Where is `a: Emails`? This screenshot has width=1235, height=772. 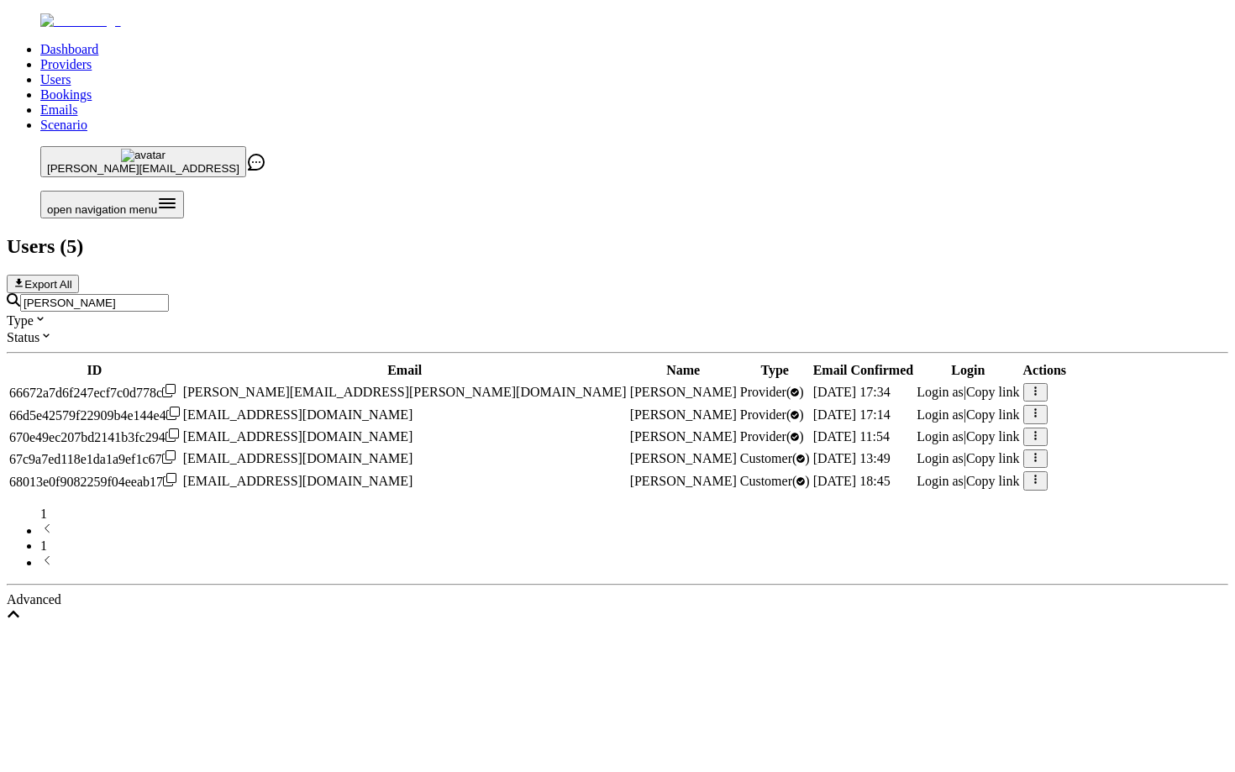 a: Emails is located at coordinates (59, 109).